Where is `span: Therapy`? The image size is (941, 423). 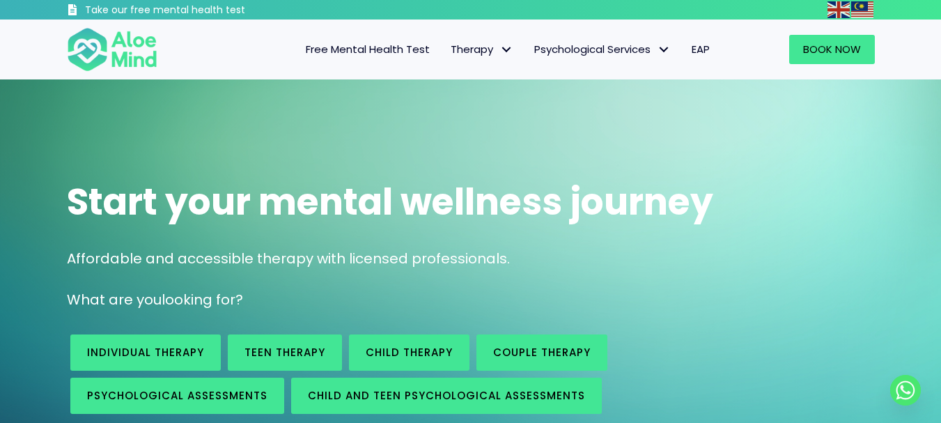
span: Therapy is located at coordinates (482, 49).